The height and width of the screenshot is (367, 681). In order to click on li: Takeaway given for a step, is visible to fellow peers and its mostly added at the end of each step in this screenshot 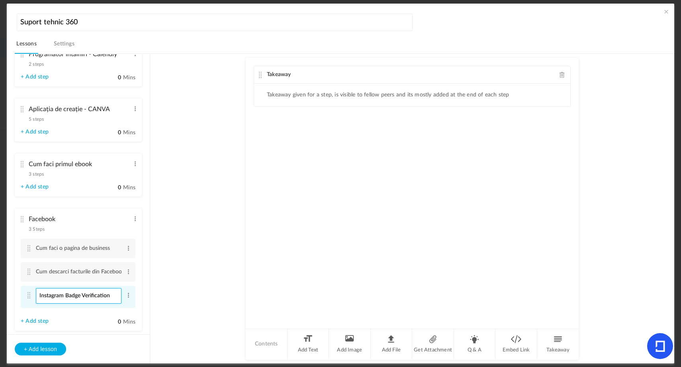, I will do `click(388, 95)`.